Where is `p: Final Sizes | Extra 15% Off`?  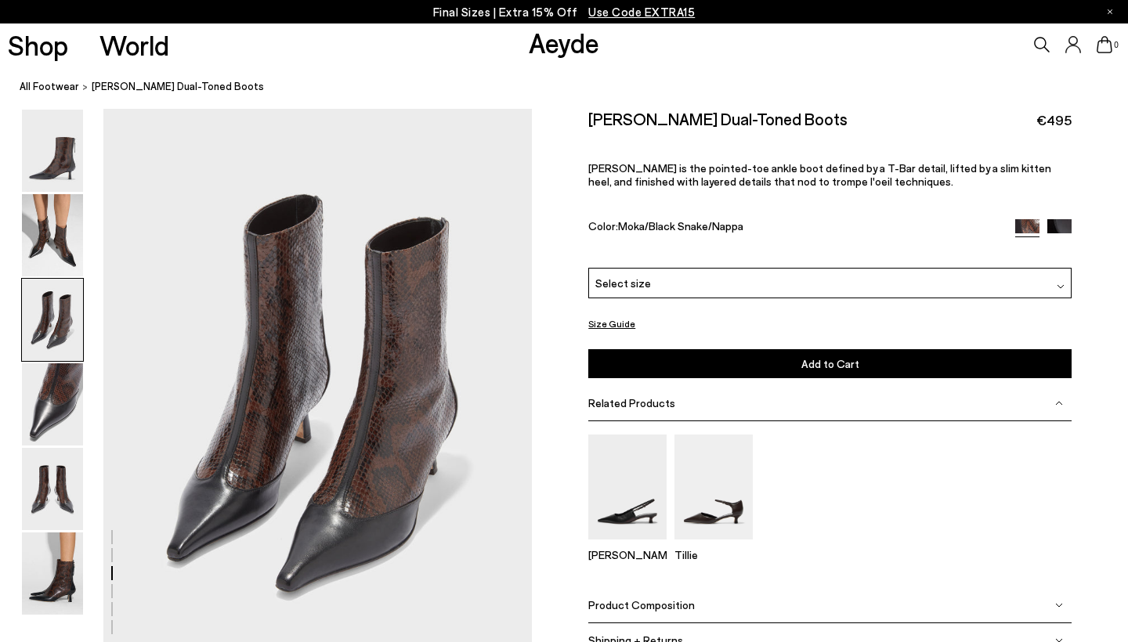 p: Final Sizes | Extra 15% Off is located at coordinates (564, 12).